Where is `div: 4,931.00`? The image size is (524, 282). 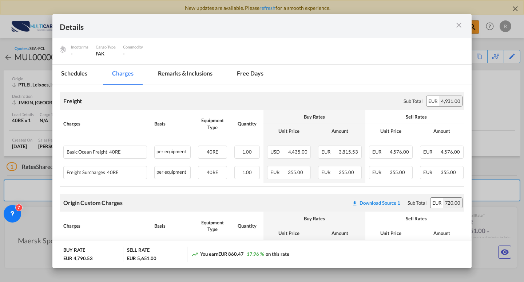
div: 4,931.00 is located at coordinates (451, 101).